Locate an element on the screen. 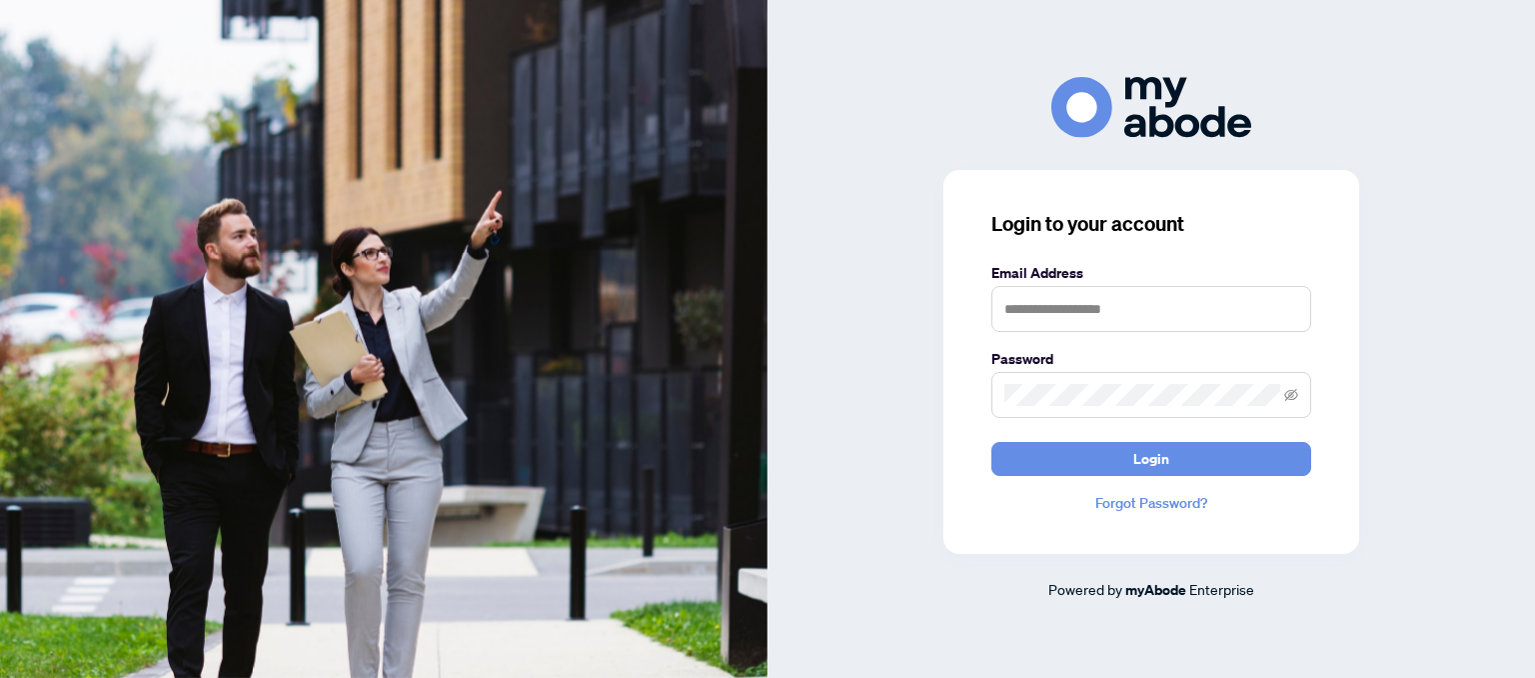 Image resolution: width=1535 pixels, height=678 pixels. button: Login is located at coordinates (1152, 459).